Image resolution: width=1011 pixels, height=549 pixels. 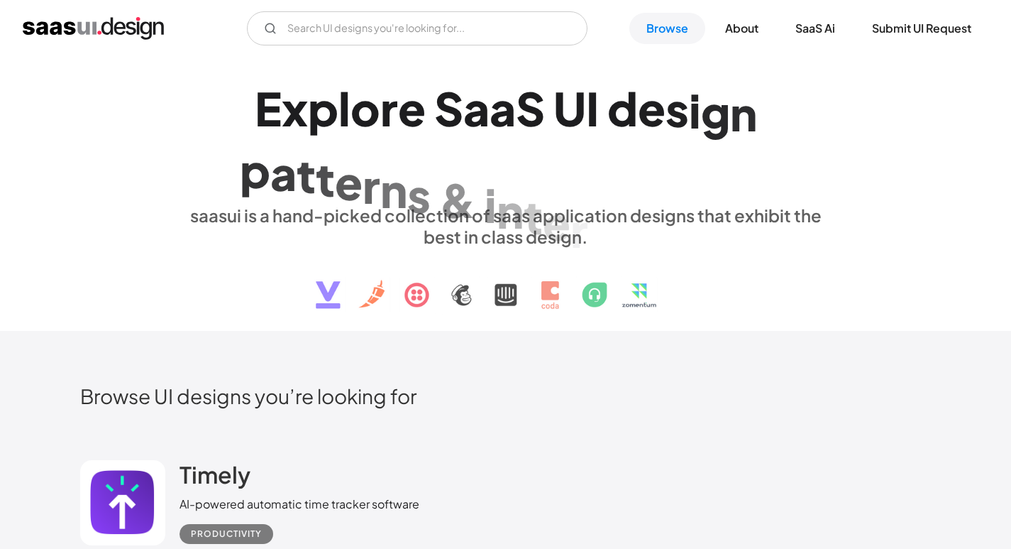 What do you see at coordinates (593, 108) in the screenshot?
I see `div: I` at bounding box center [593, 108].